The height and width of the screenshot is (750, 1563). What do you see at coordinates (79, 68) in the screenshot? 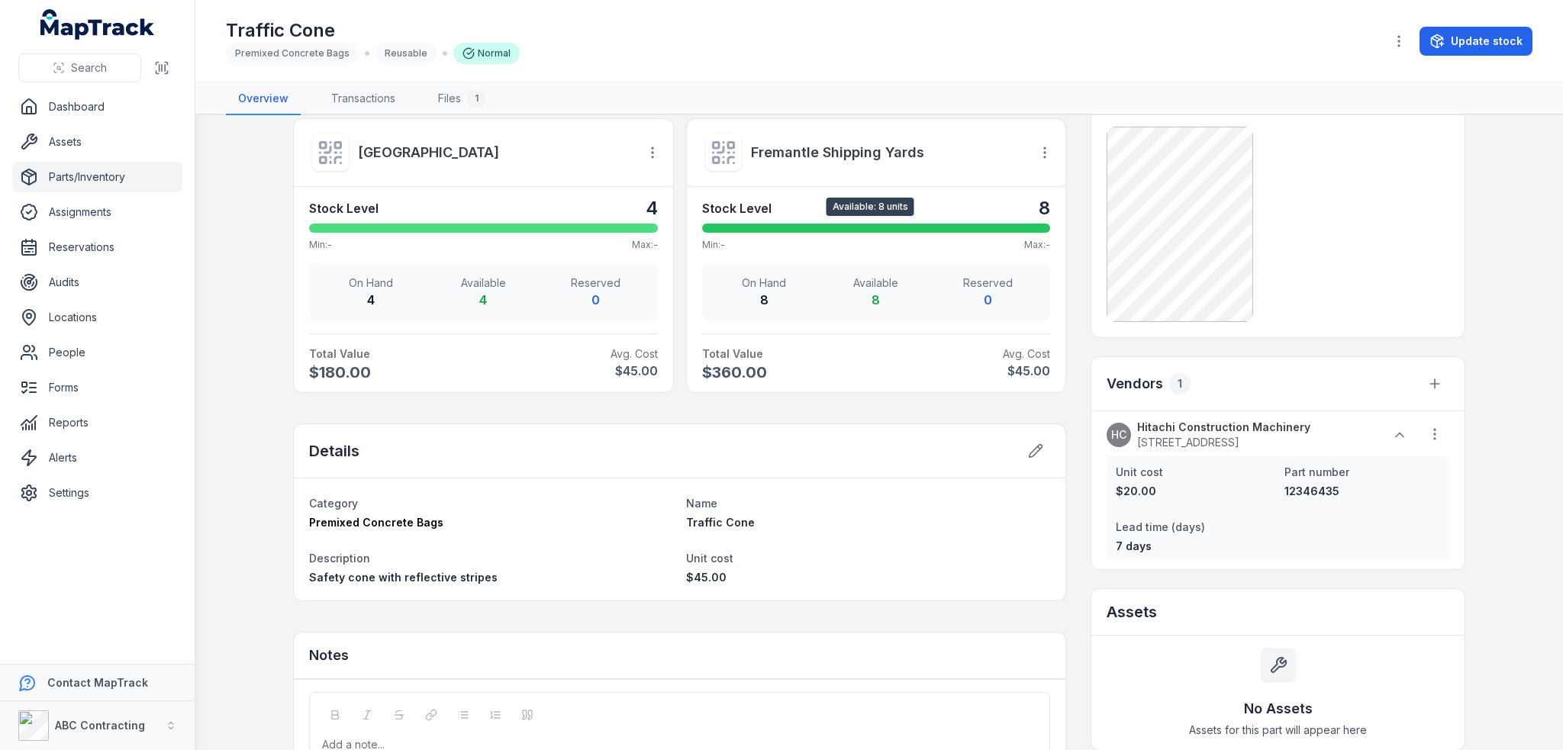
I see `button: Search` at bounding box center [79, 68].